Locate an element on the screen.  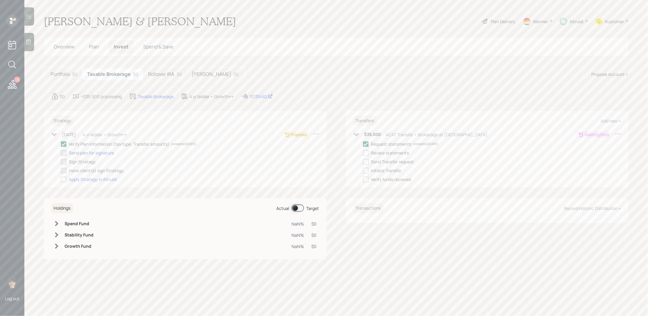
img: treva-nostdahl-headshot.png is located at coordinates (12, 282).